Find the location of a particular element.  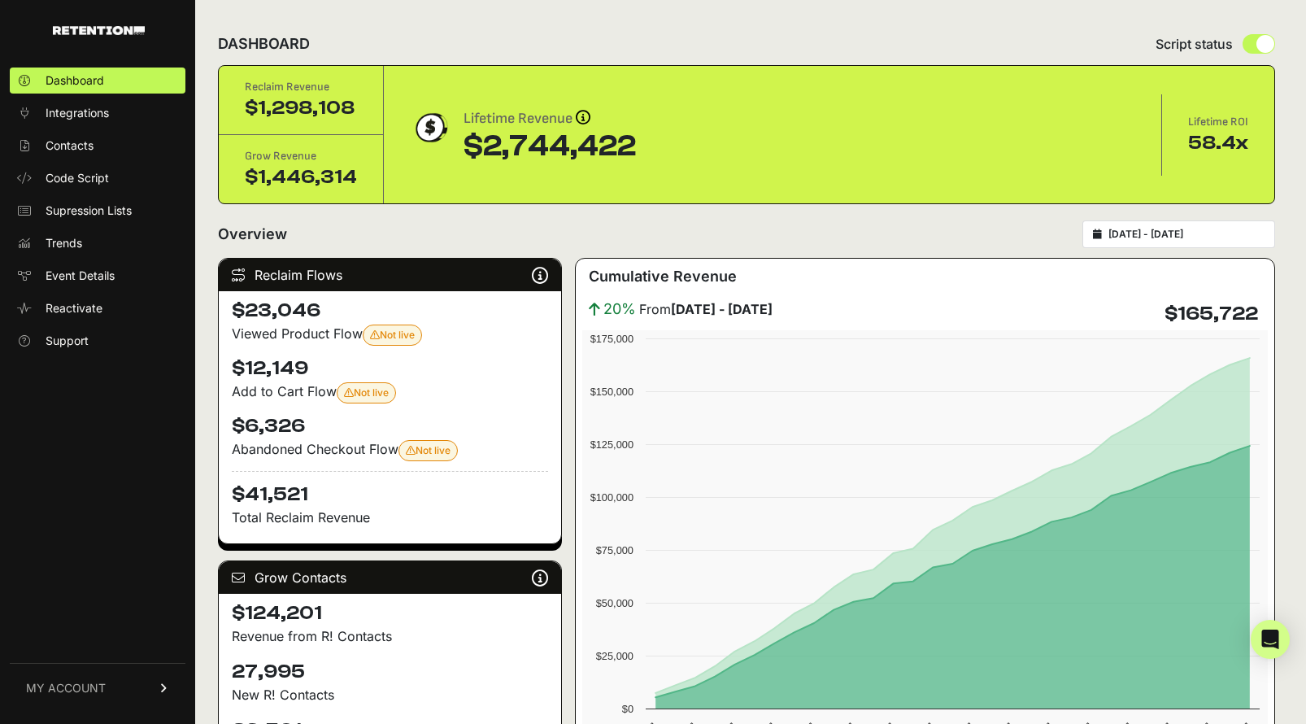

h4: $23,046 is located at coordinates (390, 311).